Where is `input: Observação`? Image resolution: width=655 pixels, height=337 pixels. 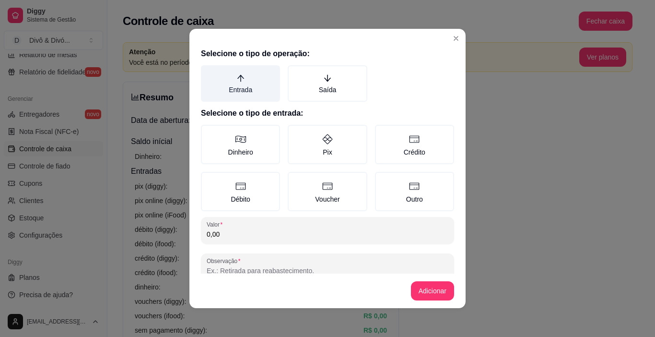
input: Observação is located at coordinates (328, 271).